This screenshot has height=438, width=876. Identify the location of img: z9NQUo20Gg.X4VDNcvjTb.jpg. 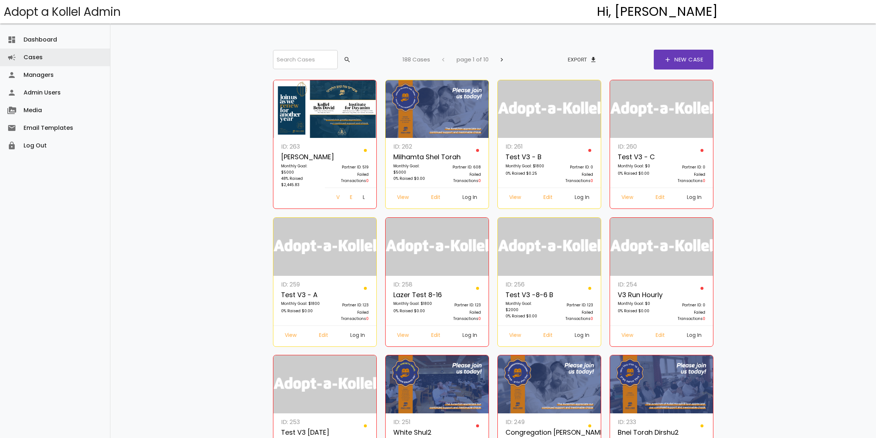
(437, 109).